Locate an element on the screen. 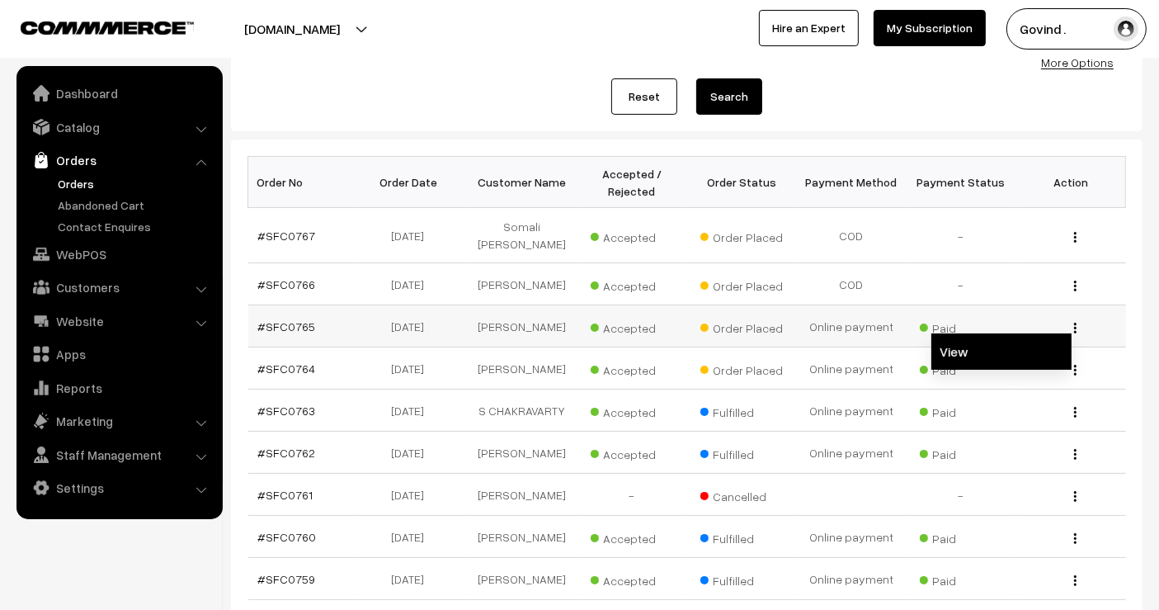  a: WebPOS is located at coordinates (119, 254).